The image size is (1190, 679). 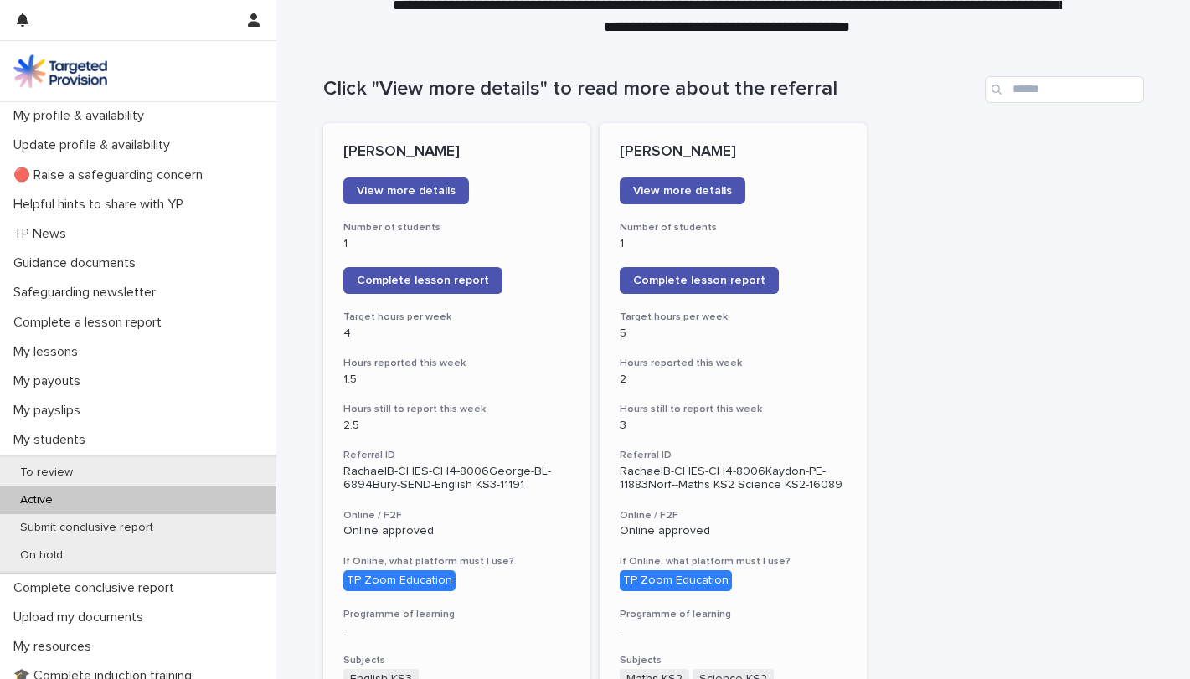 I want to click on p: Upload my documents, so click(x=81, y=617).